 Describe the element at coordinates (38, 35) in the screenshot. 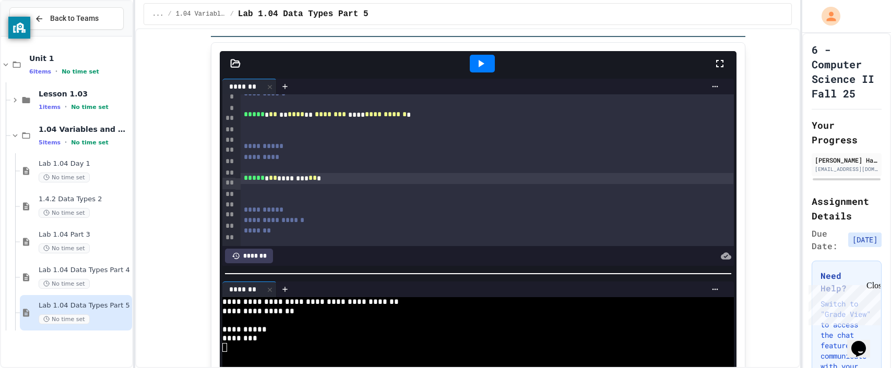

I see `div: Chat with us now!Close` at that location.